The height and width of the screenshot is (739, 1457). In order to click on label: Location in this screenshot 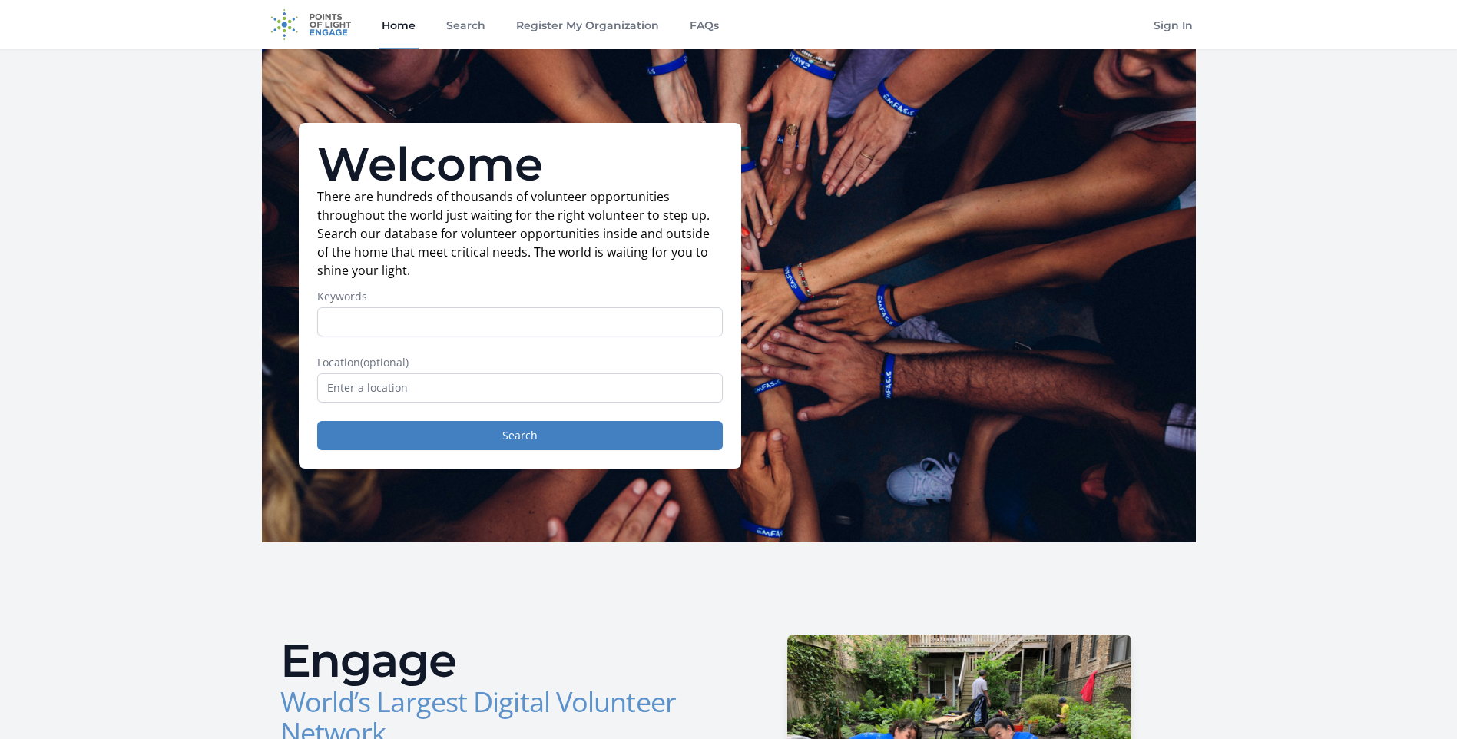, I will do `click(520, 362)`.